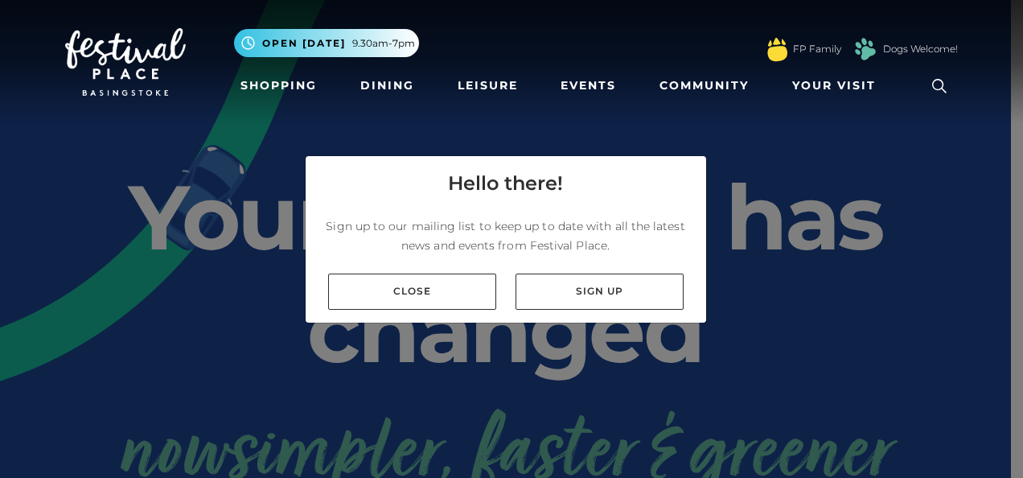 This screenshot has width=1023, height=478. Describe the element at coordinates (278, 85) in the screenshot. I see `a: Shopping` at that location.